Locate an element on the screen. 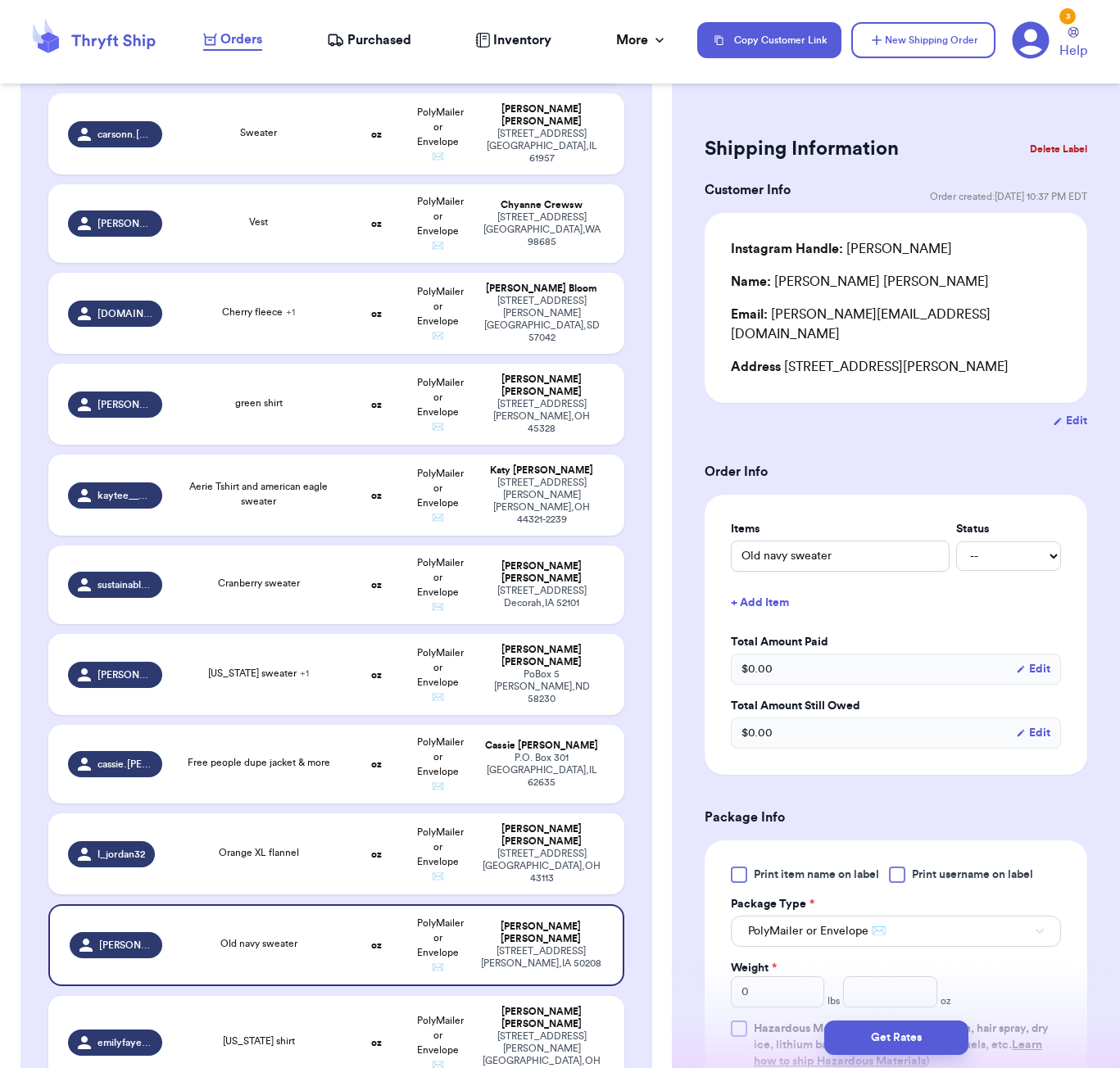  label: Package Type is located at coordinates (772, 904).